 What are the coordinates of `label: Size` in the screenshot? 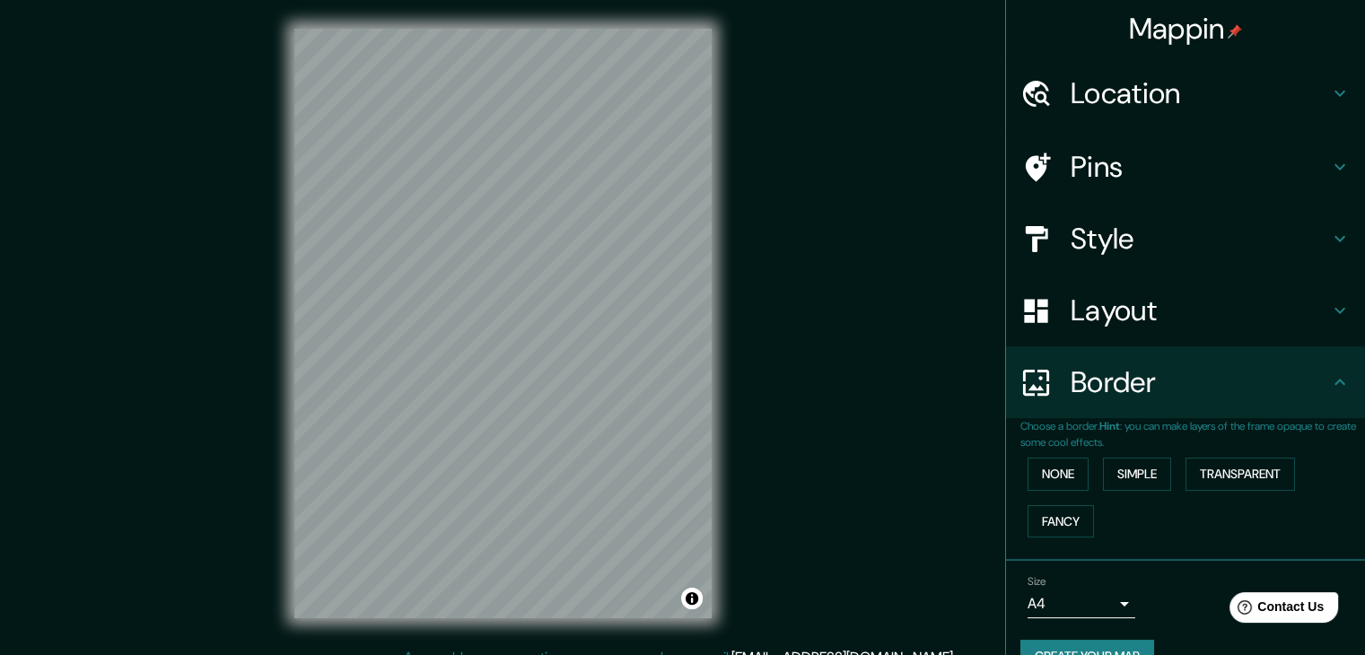 It's located at (1037, 582).